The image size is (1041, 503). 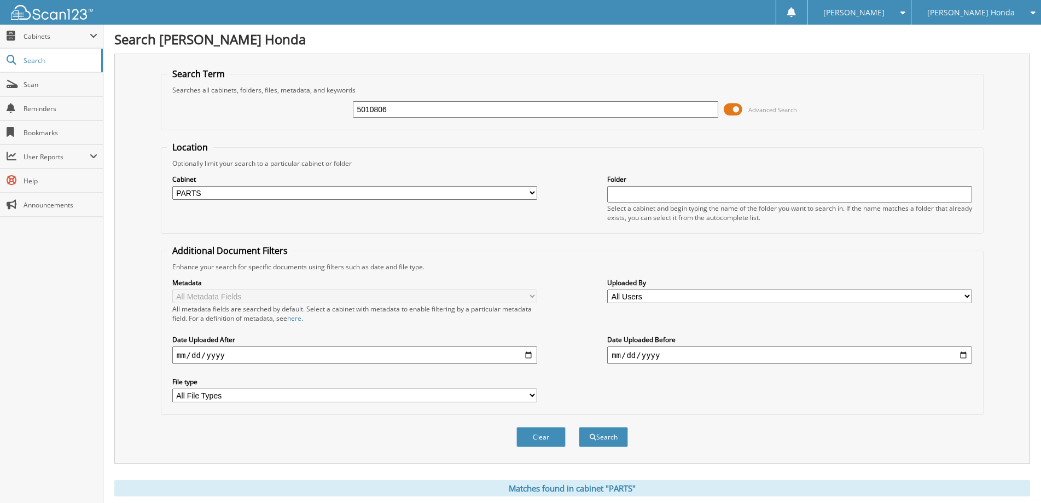 I want to click on label: Metadata, so click(x=354, y=282).